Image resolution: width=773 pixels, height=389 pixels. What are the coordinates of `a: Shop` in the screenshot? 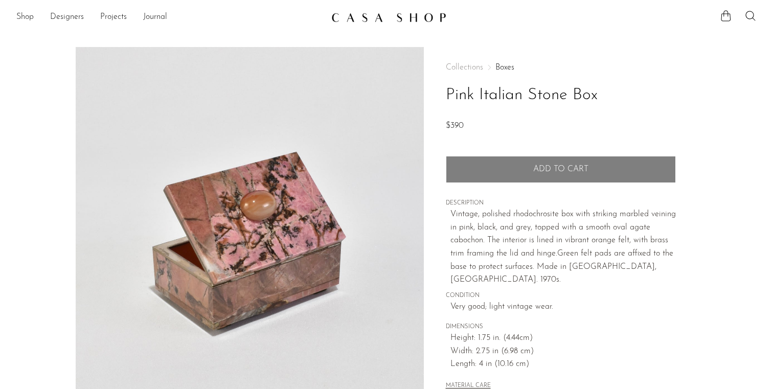 It's located at (25, 17).